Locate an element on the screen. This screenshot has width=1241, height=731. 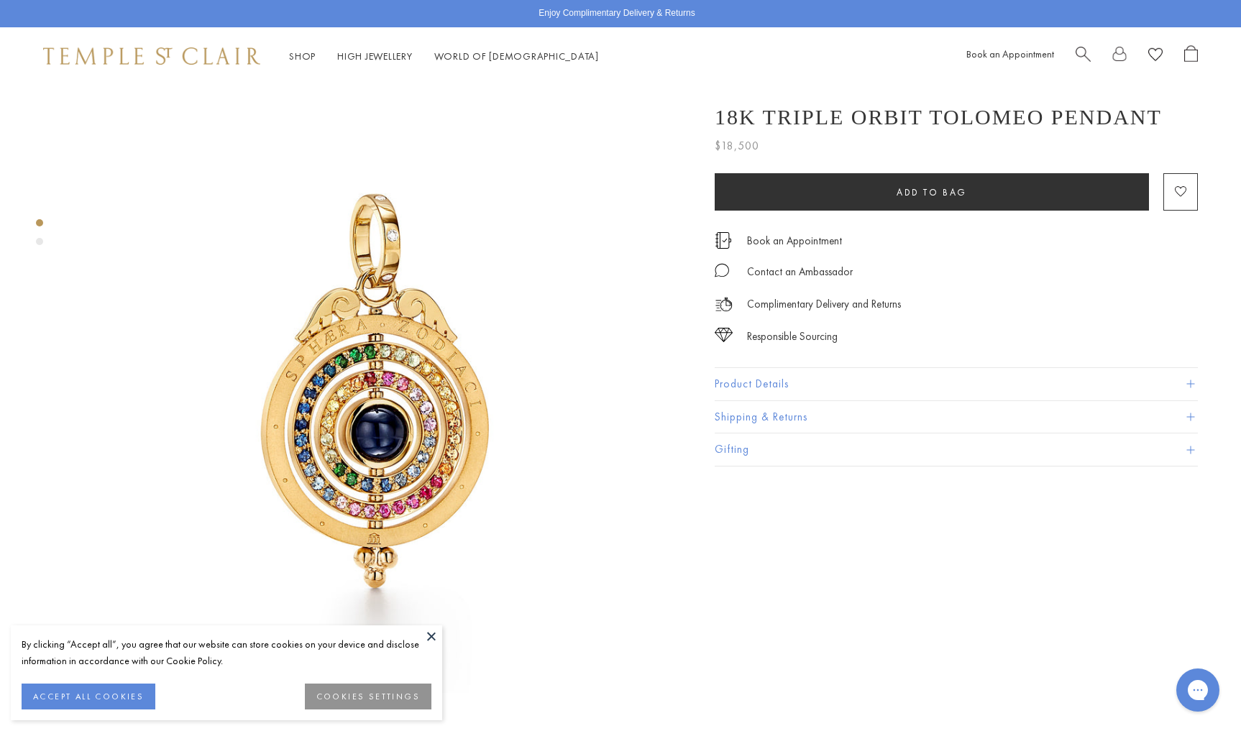
nav: Main navigation is located at coordinates (444, 56).